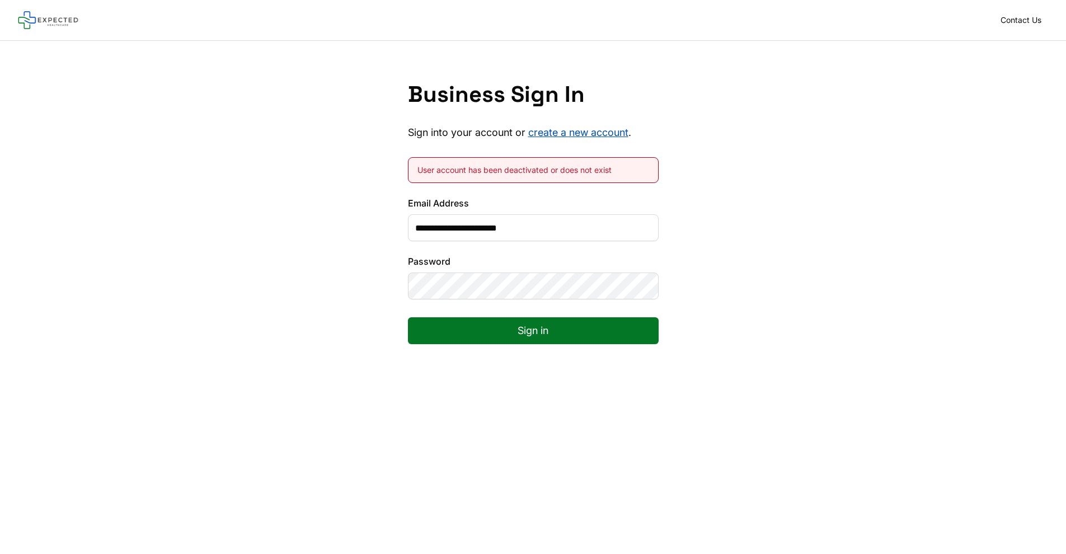 The height and width of the screenshot is (554, 1066). Describe the element at coordinates (533, 170) in the screenshot. I see `div: User account has been deactivated or does not exist` at that location.